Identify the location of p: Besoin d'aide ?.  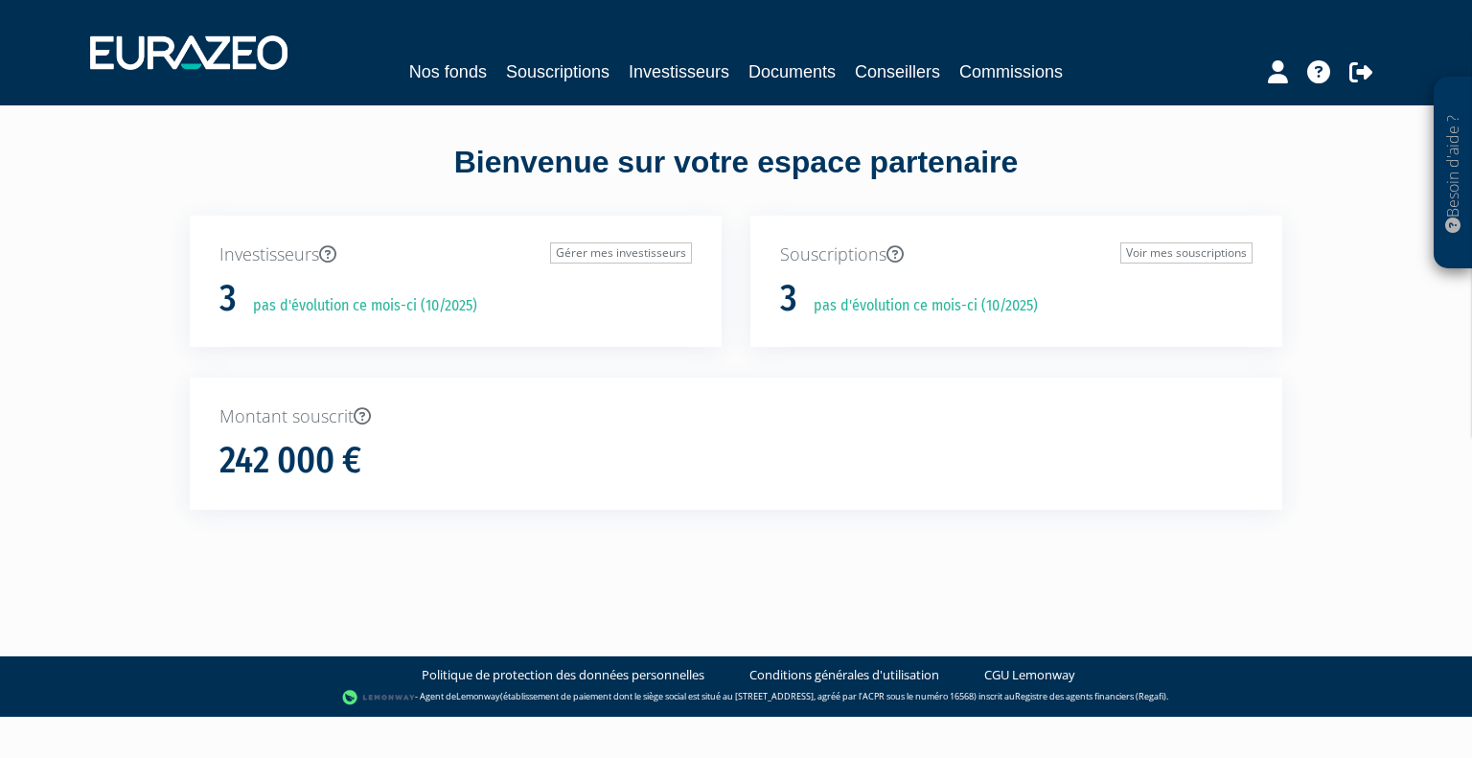
(1453, 173).